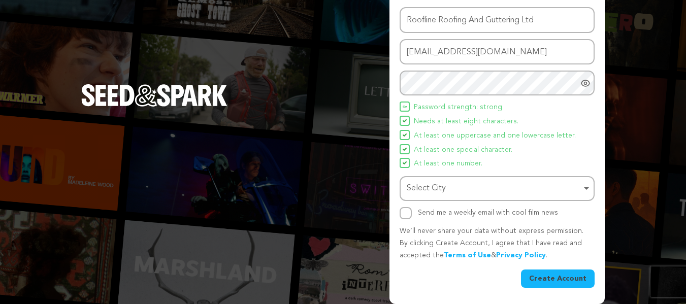  Describe the element at coordinates (521, 255) in the screenshot. I see `a: Privacy Policy` at that location.